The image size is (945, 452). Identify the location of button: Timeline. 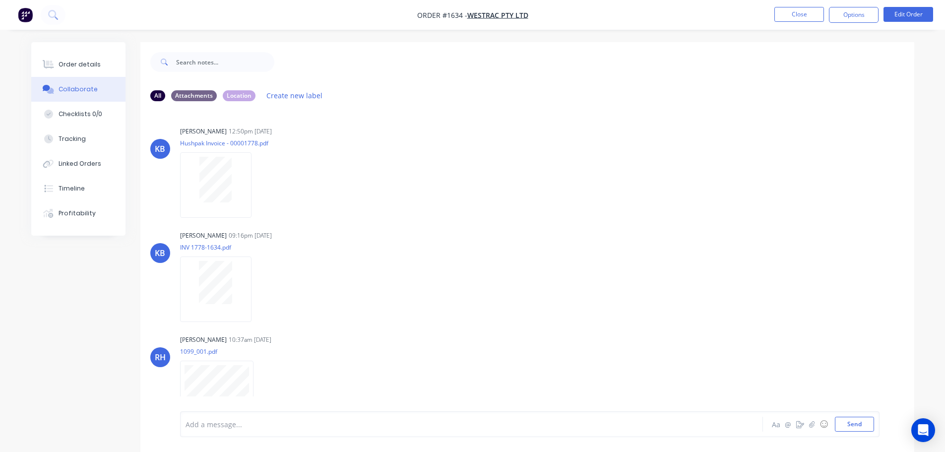
(78, 189).